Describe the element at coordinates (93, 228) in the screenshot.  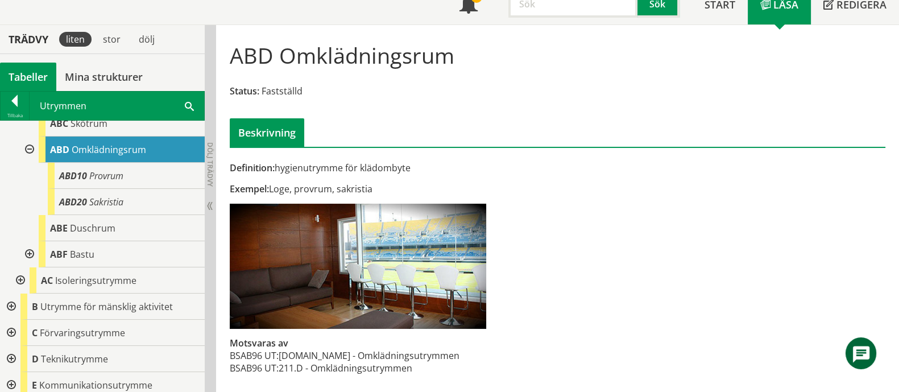
I see `span: Duschrum` at that location.